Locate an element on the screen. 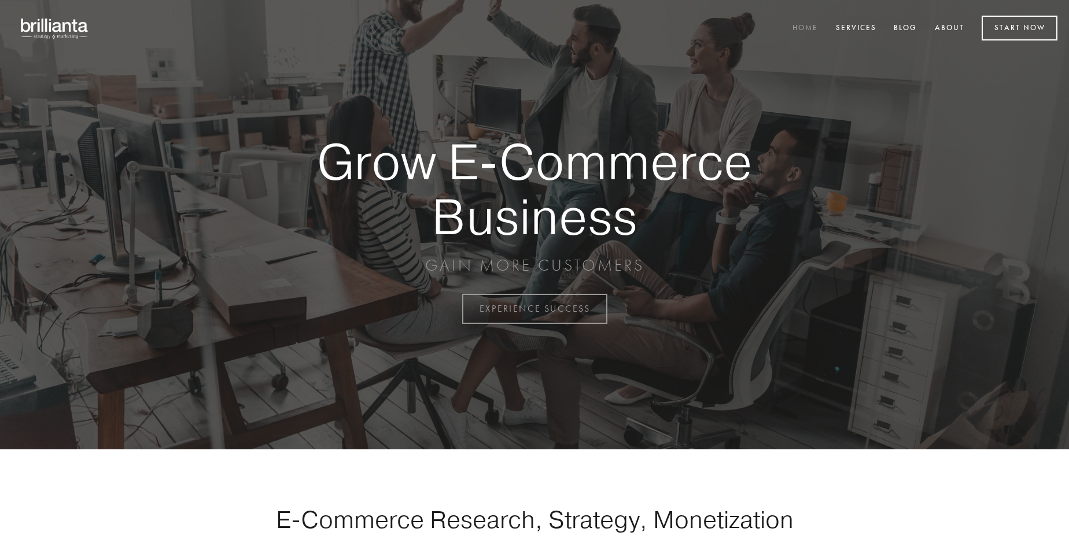  img: brillianta - research, strategy, marketing is located at coordinates (55, 28).